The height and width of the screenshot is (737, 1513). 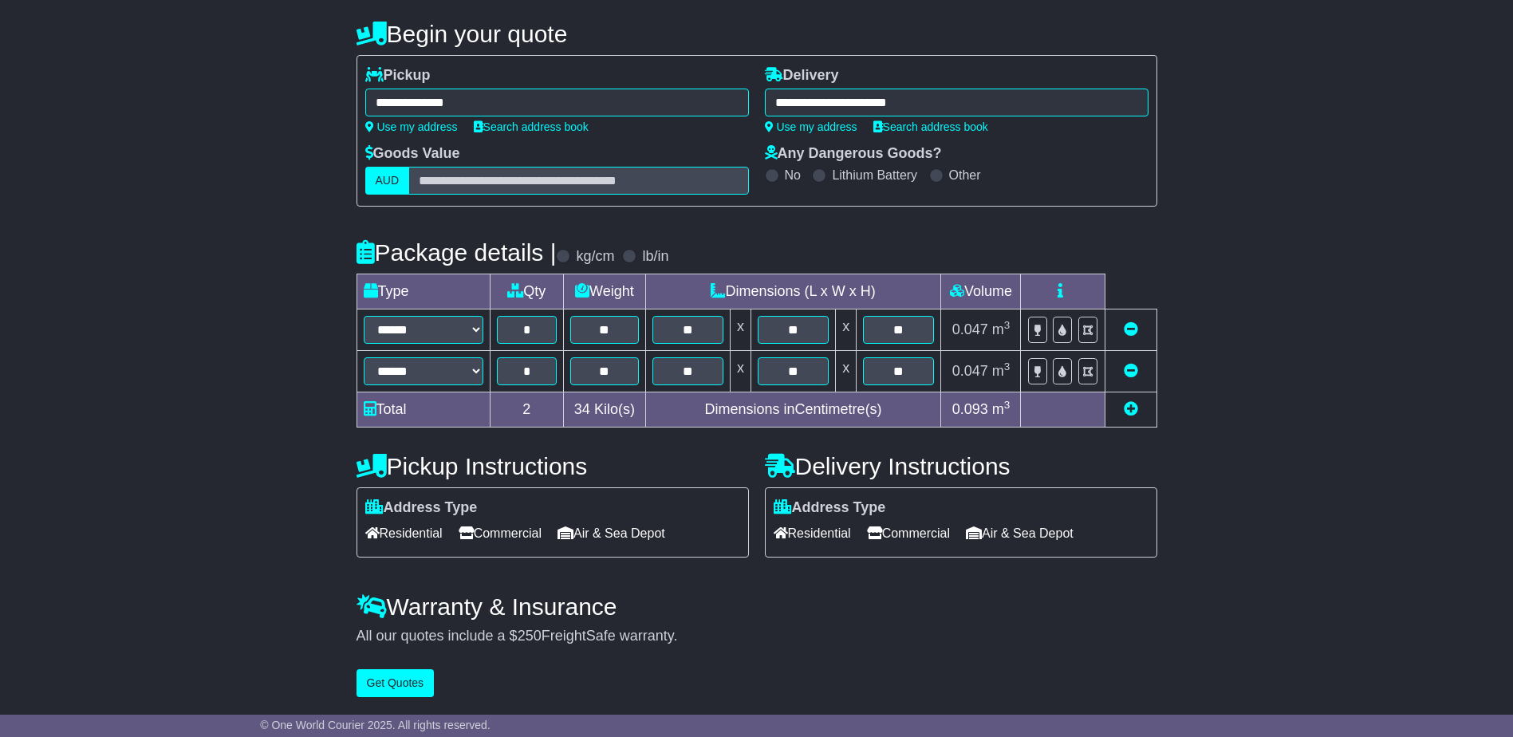 What do you see at coordinates (854, 154) in the screenshot?
I see `label: Any Dangerous Goods?` at bounding box center [854, 154].